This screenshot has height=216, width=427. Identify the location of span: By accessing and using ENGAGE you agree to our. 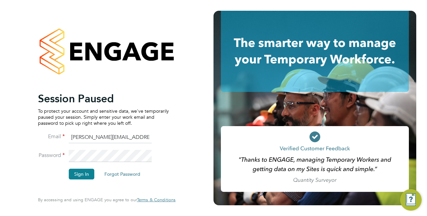
(107, 200).